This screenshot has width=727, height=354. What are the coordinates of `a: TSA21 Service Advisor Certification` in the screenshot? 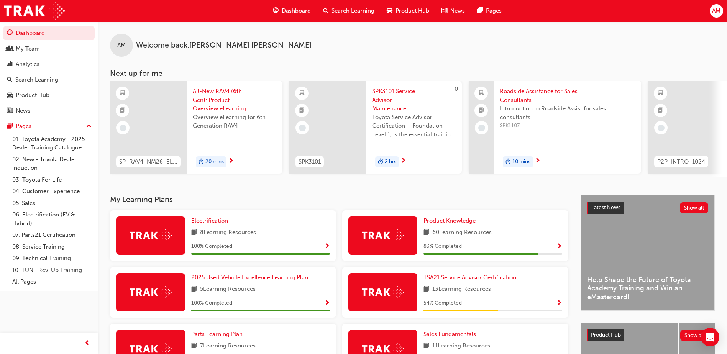 It's located at (472, 278).